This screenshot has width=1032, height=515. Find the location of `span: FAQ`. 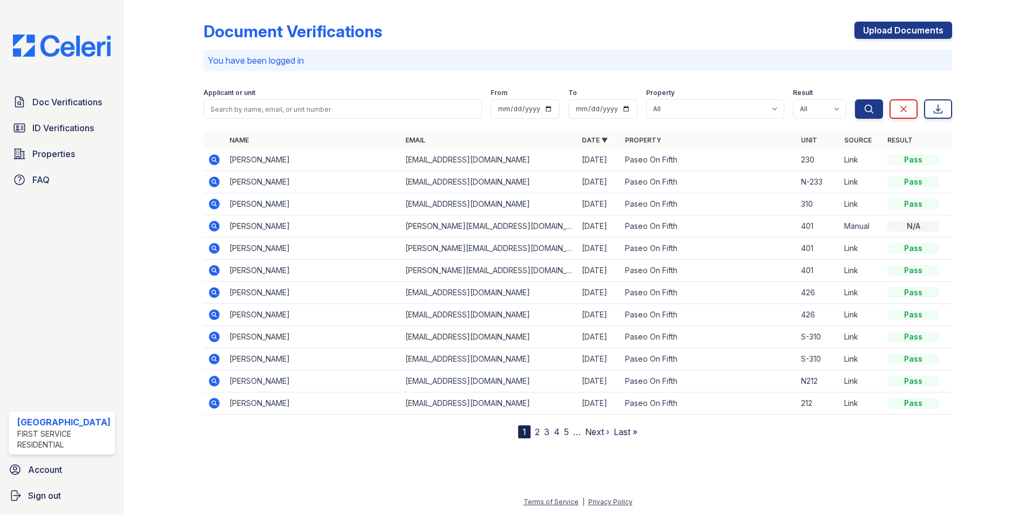

span: FAQ is located at coordinates (41, 180).